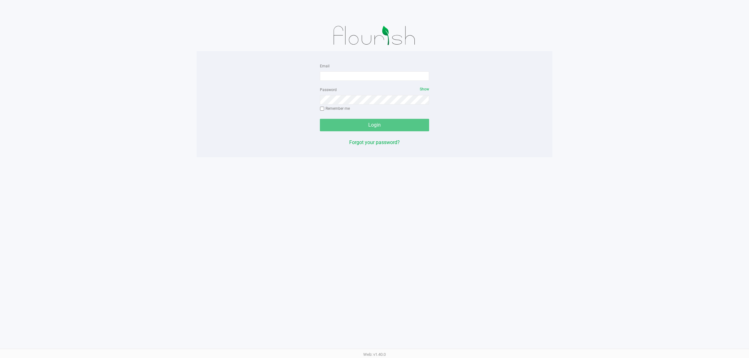 Image resolution: width=749 pixels, height=358 pixels. I want to click on button: Forgot your password?, so click(374, 143).